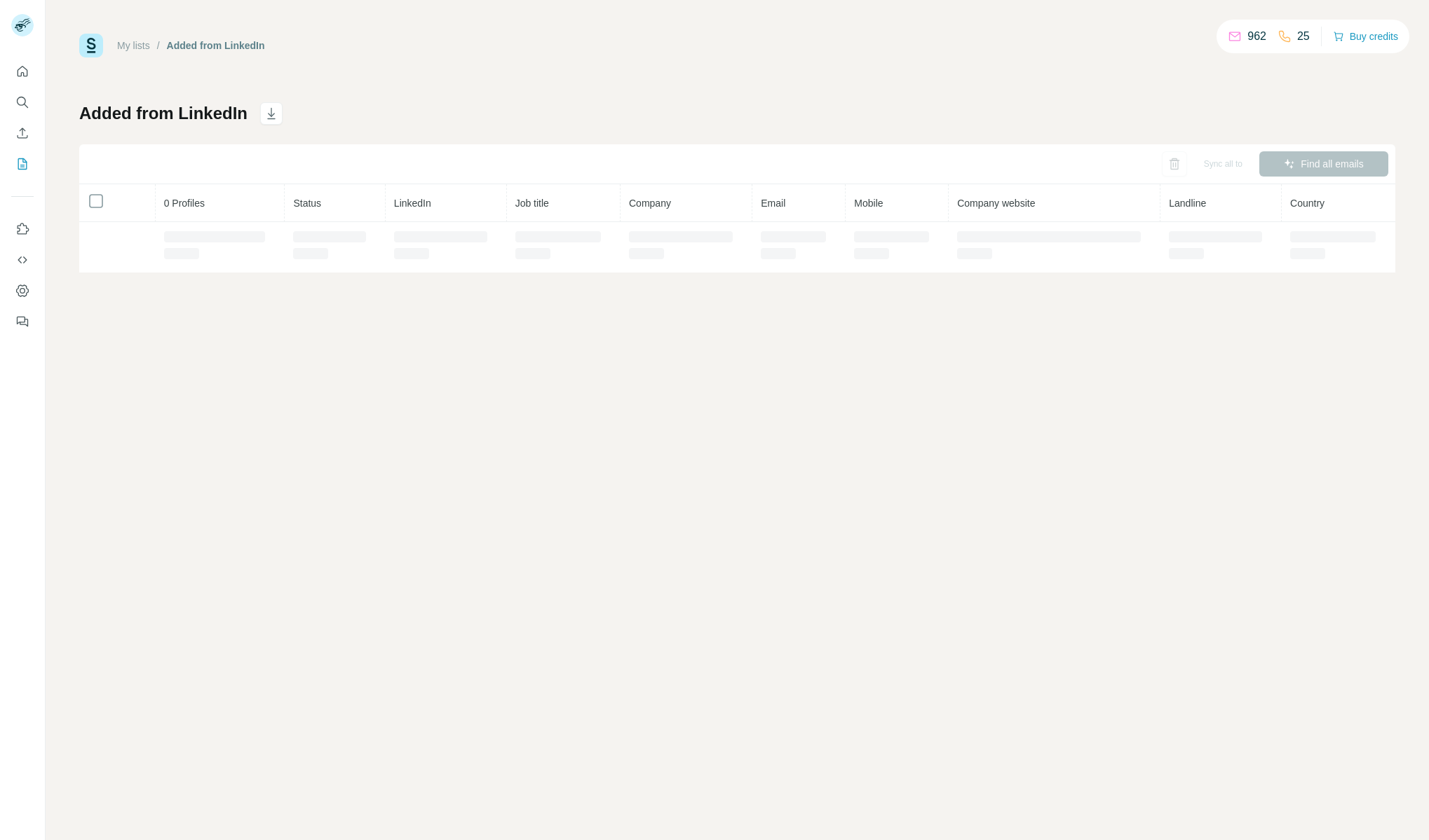 The image size is (1429, 840). Describe the element at coordinates (22, 164) in the screenshot. I see `button: My lists` at that location.